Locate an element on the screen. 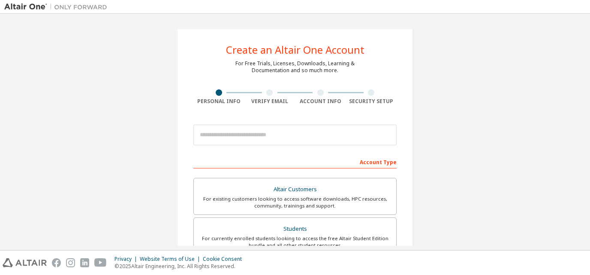  div: Verify Email is located at coordinates (270, 101).